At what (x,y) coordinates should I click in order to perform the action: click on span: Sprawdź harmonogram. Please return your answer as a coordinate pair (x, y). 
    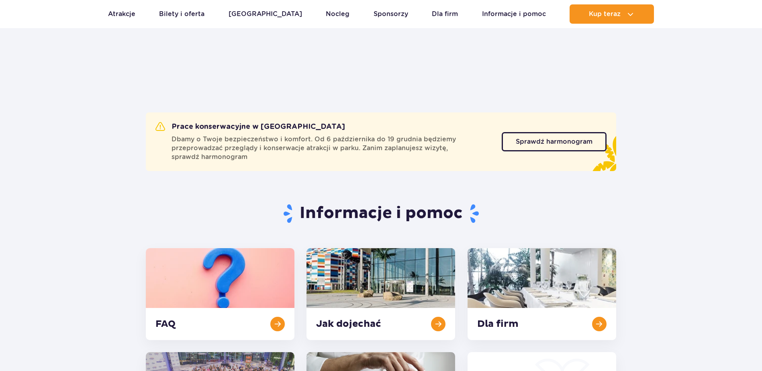
    Looking at the image, I should click on (554, 142).